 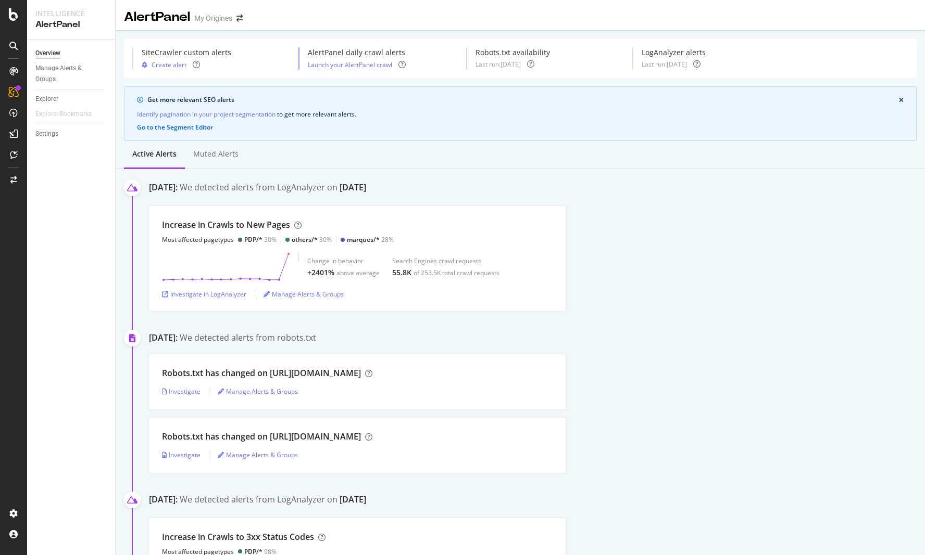 I want to click on a: Launch your AlertPanel crawl, so click(x=350, y=65).